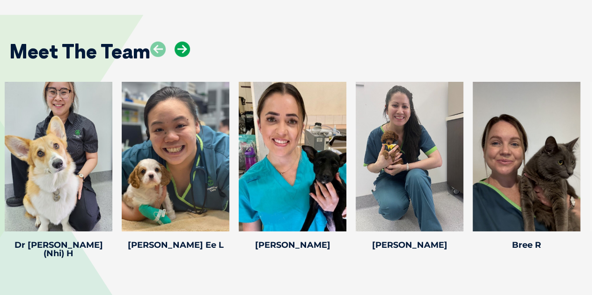  What do you see at coordinates (80, 51) in the screenshot?
I see `h2: Meet The Team` at bounding box center [80, 51].